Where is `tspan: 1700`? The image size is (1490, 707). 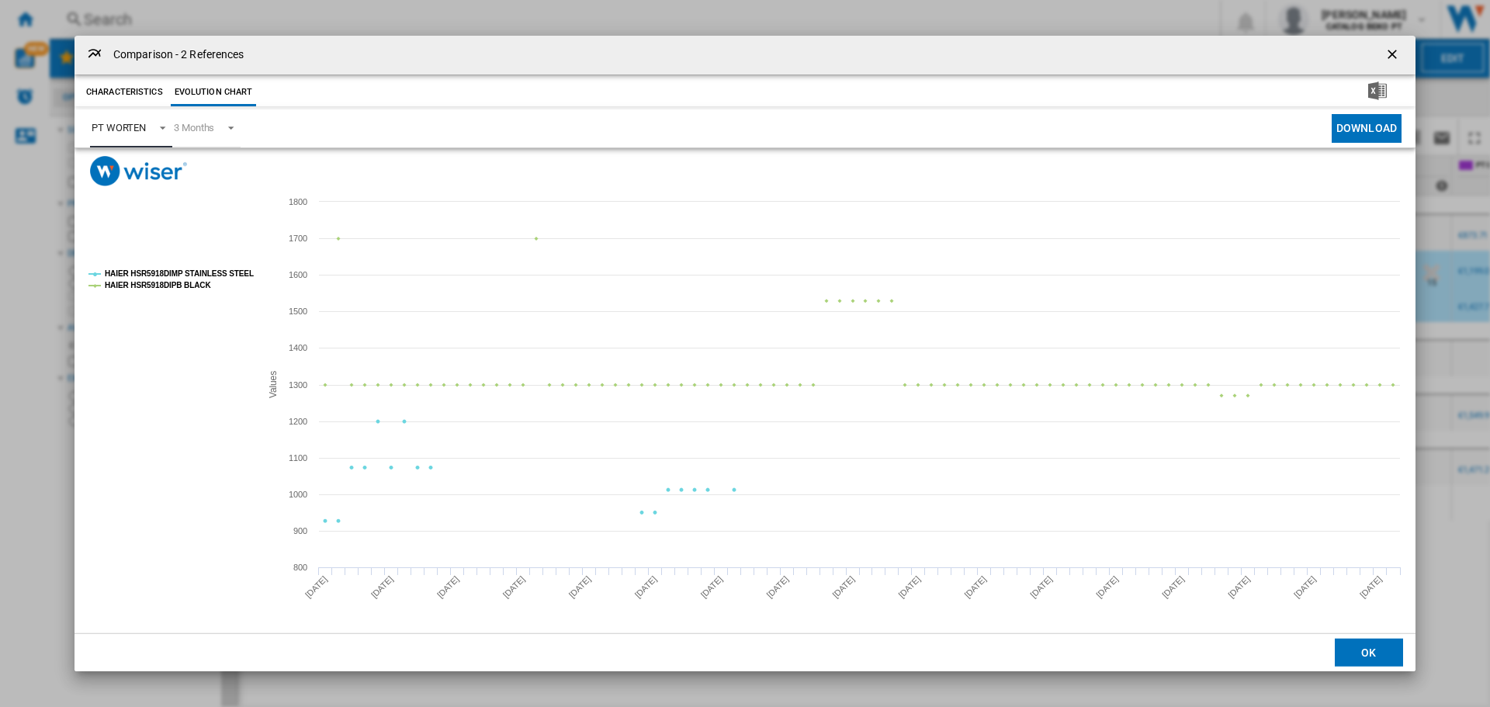
tspan: 1700 is located at coordinates (298, 238).